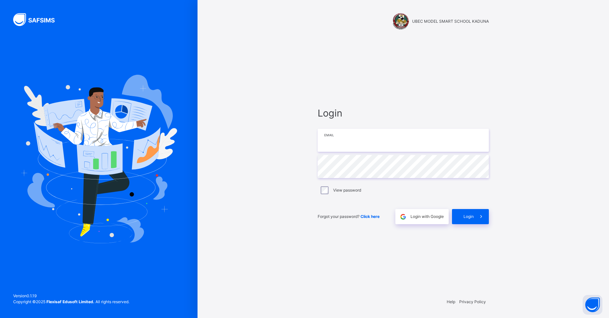 This screenshot has width=609, height=318. I want to click on span: Forgot your password?, so click(348, 216).